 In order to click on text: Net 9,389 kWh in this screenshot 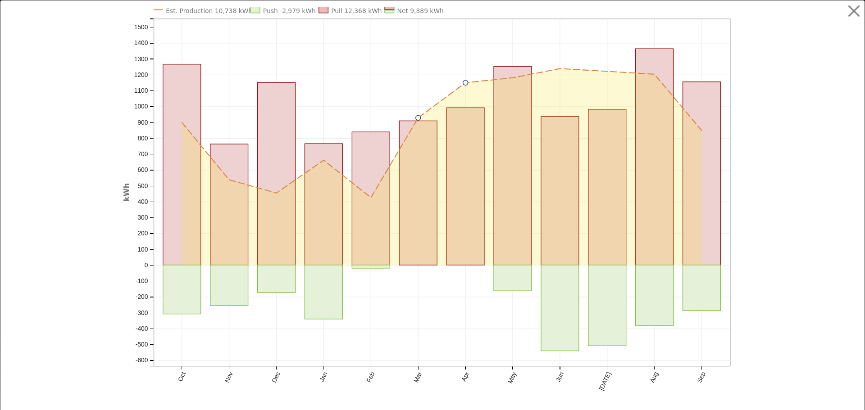, I will do `click(420, 11)`.